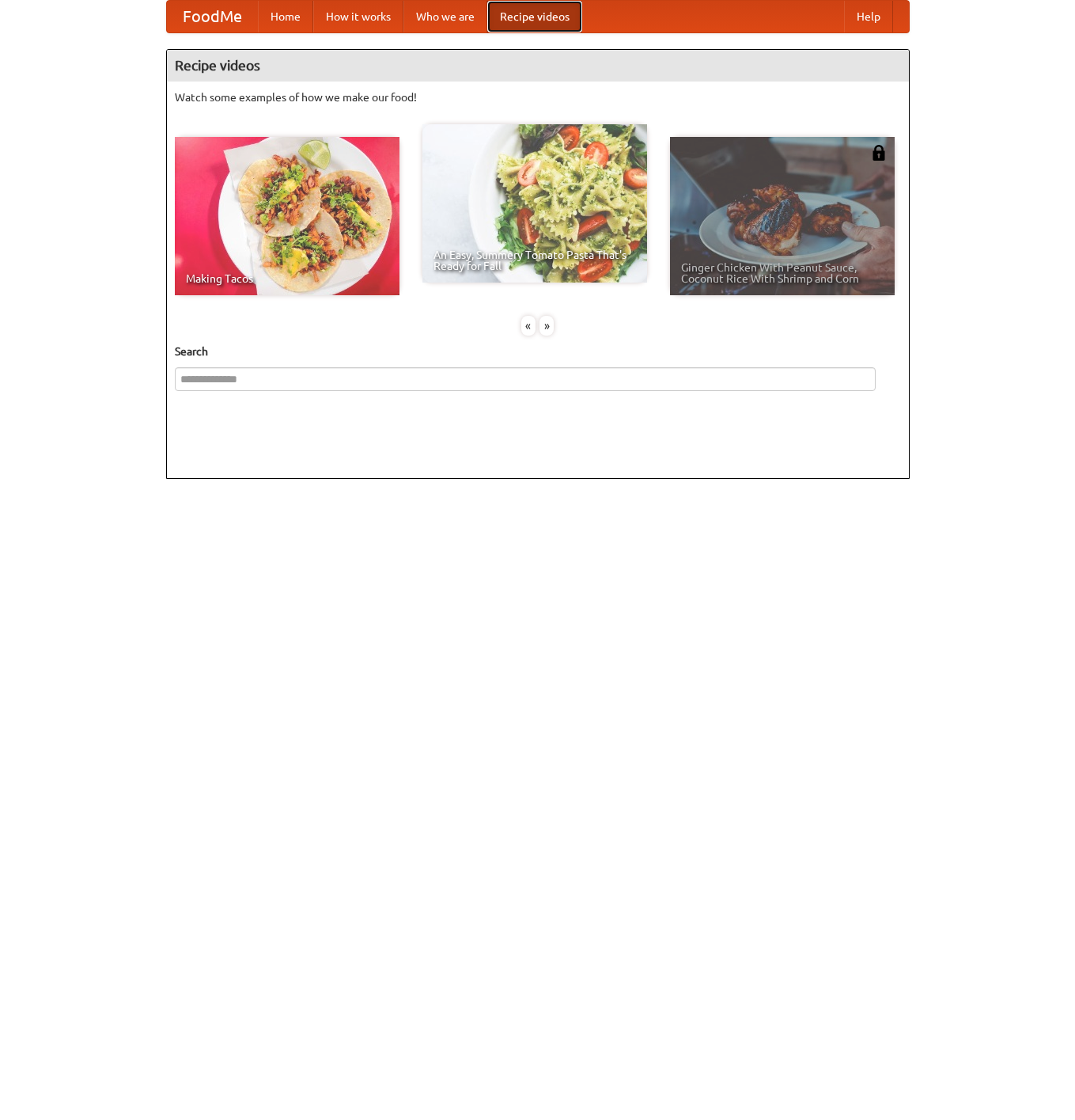 The width and height of the screenshot is (1075, 1120). Describe the element at coordinates (538, 97) in the screenshot. I see `p: Watch some examples of how we make our food!` at that location.